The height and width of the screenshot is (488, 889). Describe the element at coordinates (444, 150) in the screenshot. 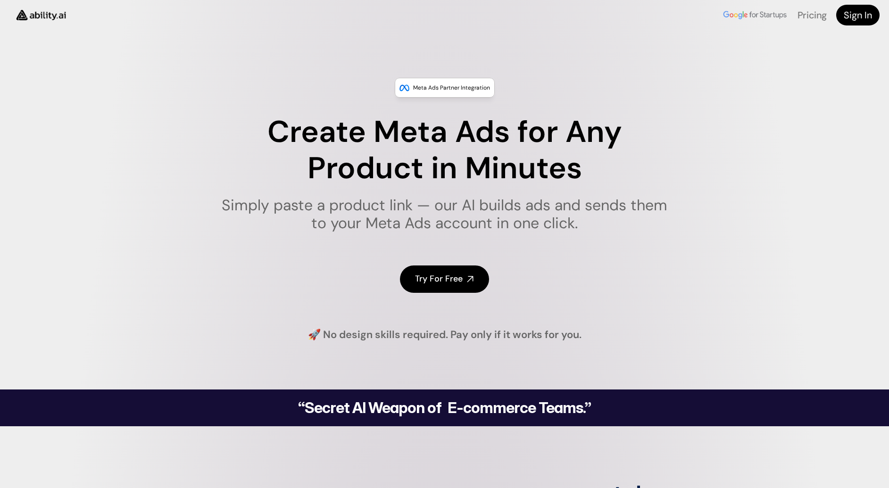

I see `h1: Create Meta Ads for Any Product in Minutes` at that location.